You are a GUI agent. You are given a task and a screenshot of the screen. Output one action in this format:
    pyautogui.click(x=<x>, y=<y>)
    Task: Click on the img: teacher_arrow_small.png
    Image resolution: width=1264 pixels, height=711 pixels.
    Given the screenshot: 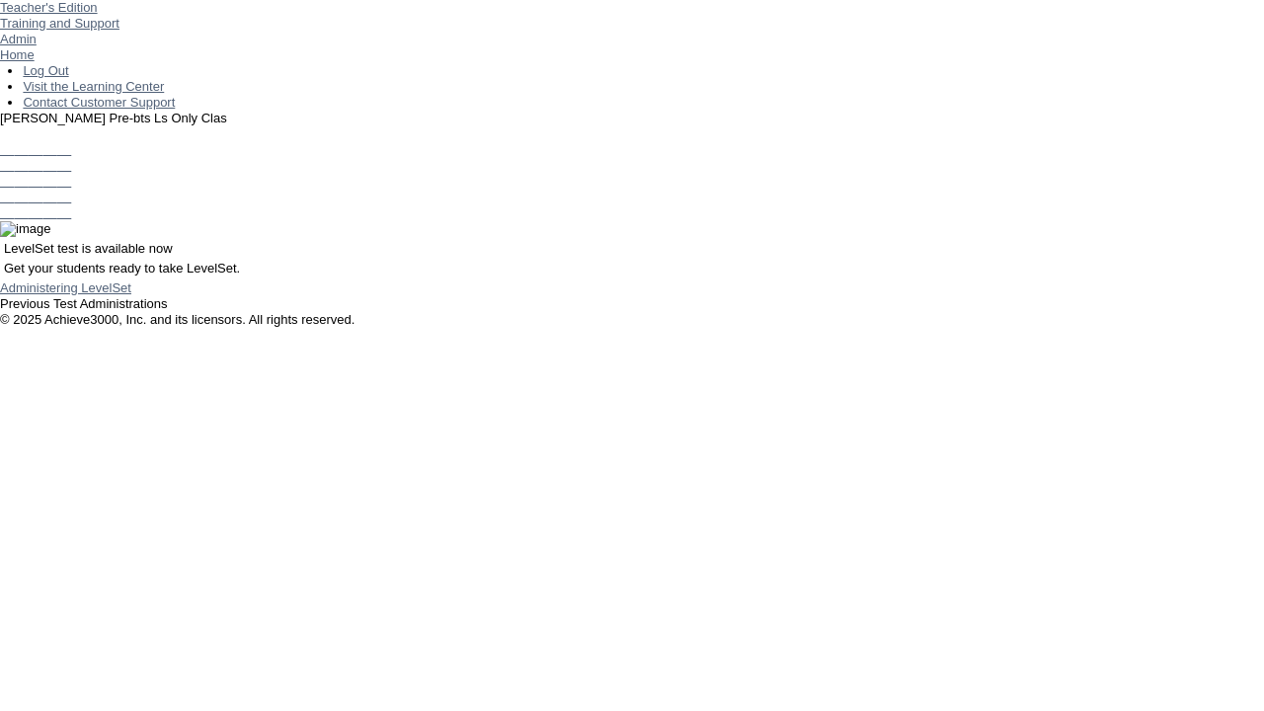 What is the action you would take?
    pyautogui.click(x=123, y=19)
    